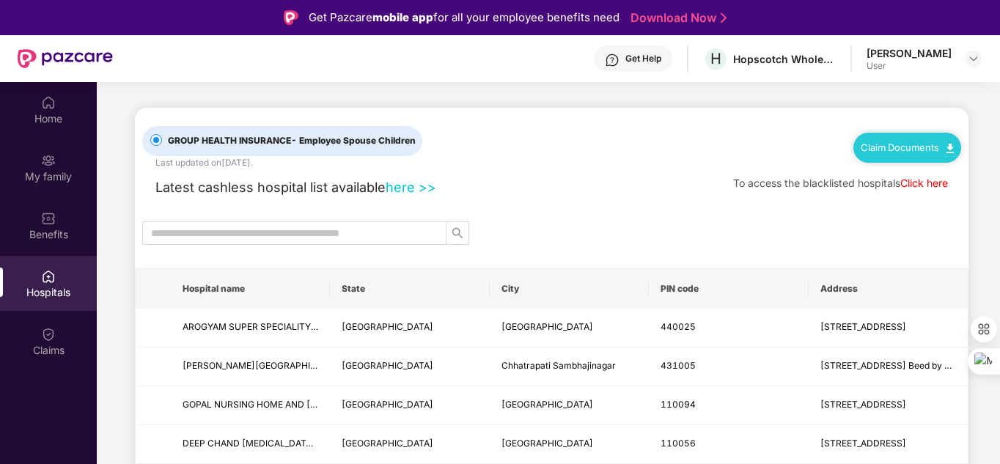 This screenshot has height=464, width=1000. Describe the element at coordinates (888, 328) in the screenshot. I see `td: 34, Sita Nagar, Wardha Road` at that location.